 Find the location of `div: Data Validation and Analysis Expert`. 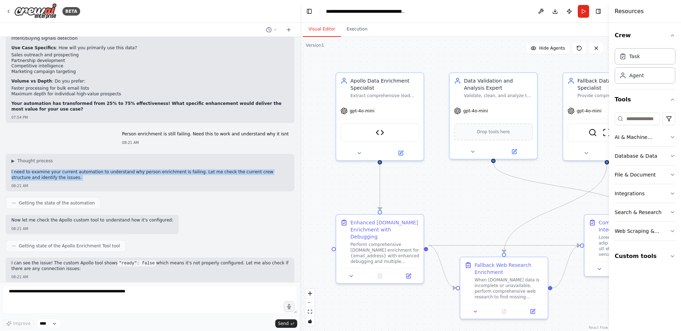

div: Data Validation and Analysis Expert is located at coordinates (498, 84).